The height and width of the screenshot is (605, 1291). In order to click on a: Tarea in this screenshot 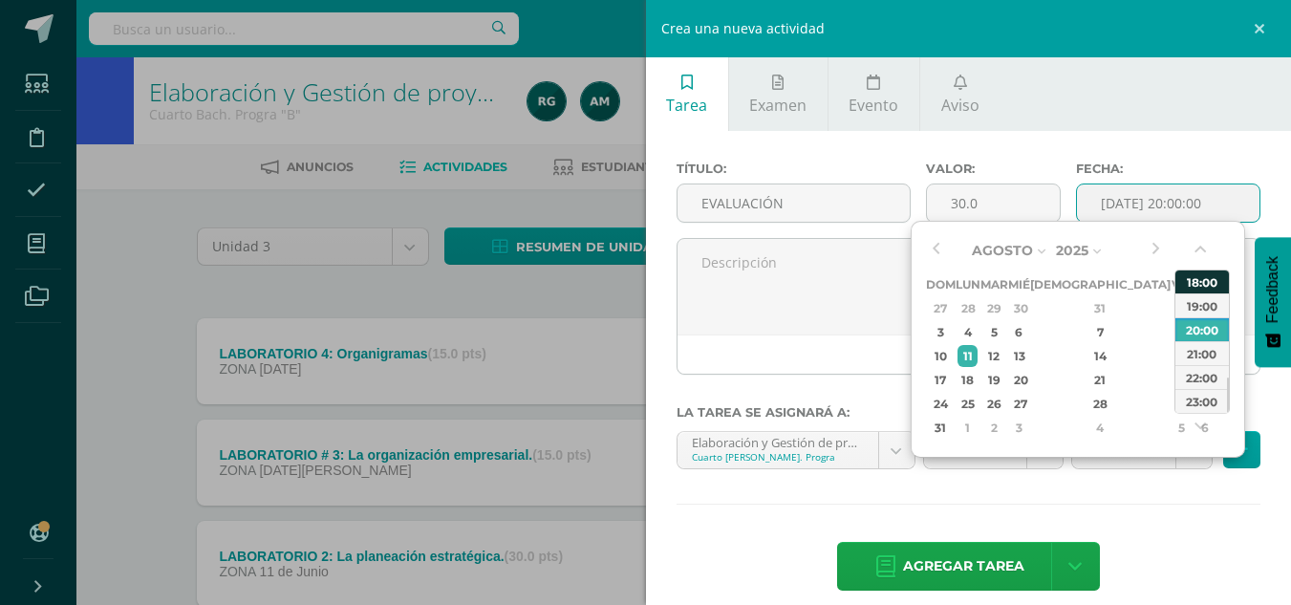, I will do `click(687, 94)`.